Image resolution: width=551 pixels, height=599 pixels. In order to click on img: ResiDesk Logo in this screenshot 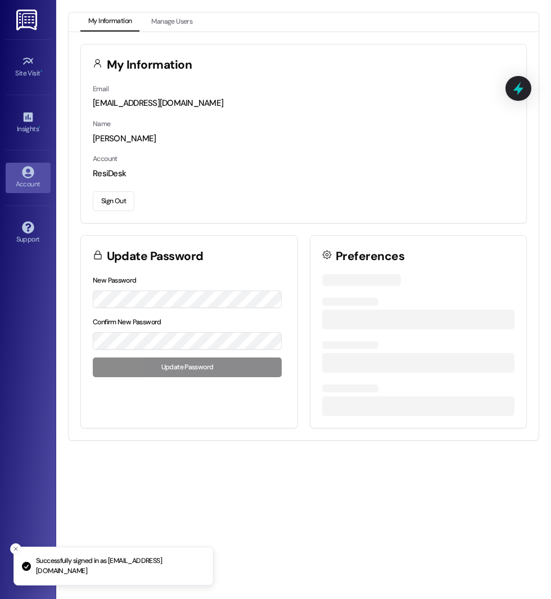, I will do `click(28, 20)`.